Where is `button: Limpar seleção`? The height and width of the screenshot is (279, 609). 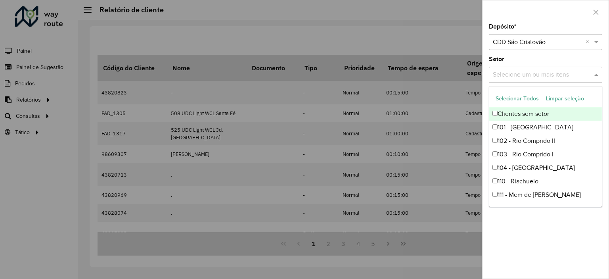
button: Limpar seleção is located at coordinates (565, 98).